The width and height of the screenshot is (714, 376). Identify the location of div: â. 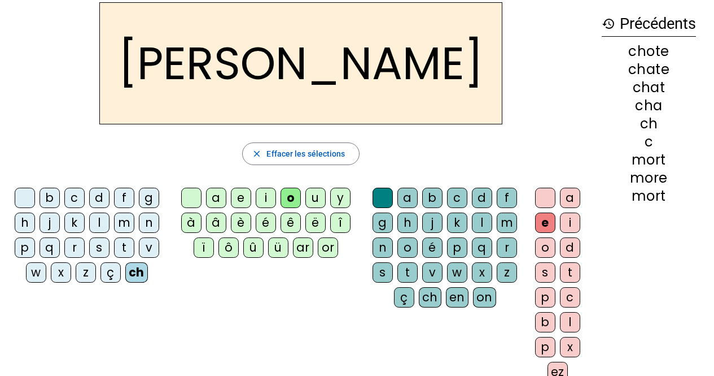
(216, 223).